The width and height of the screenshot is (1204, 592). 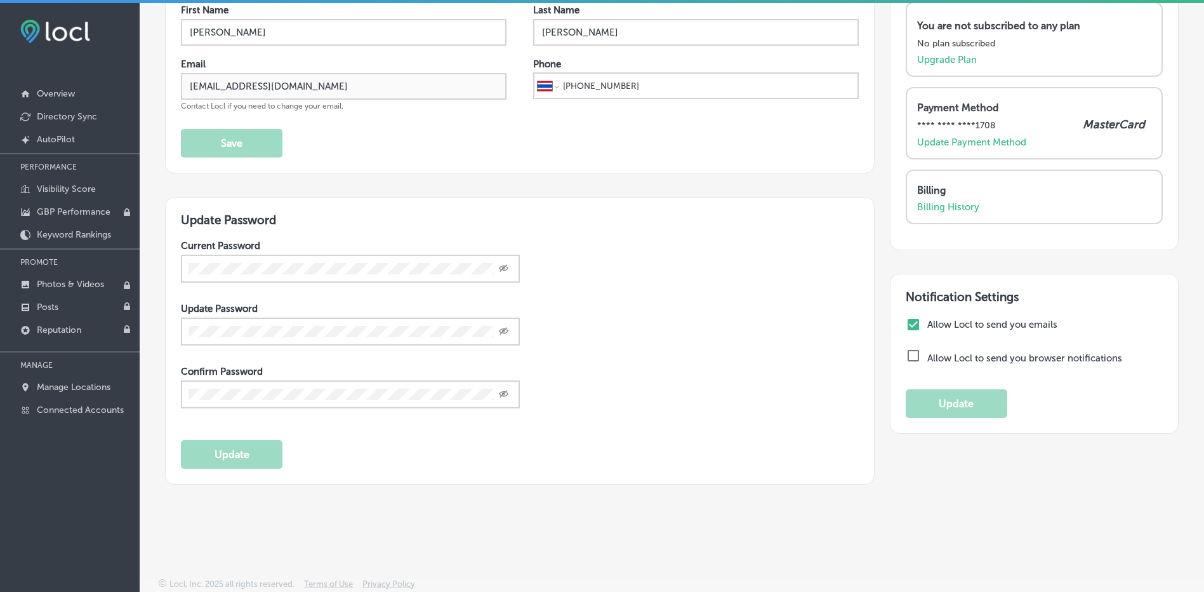 What do you see at coordinates (204, 10) in the screenshot?
I see `label: First Name` at bounding box center [204, 10].